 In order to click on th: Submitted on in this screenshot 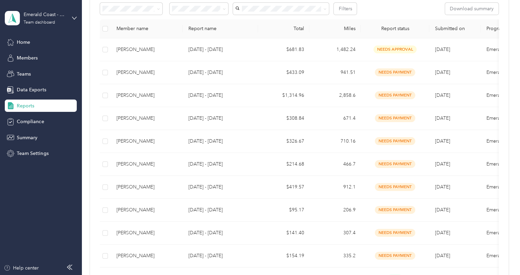, I will do `click(455, 29)`.